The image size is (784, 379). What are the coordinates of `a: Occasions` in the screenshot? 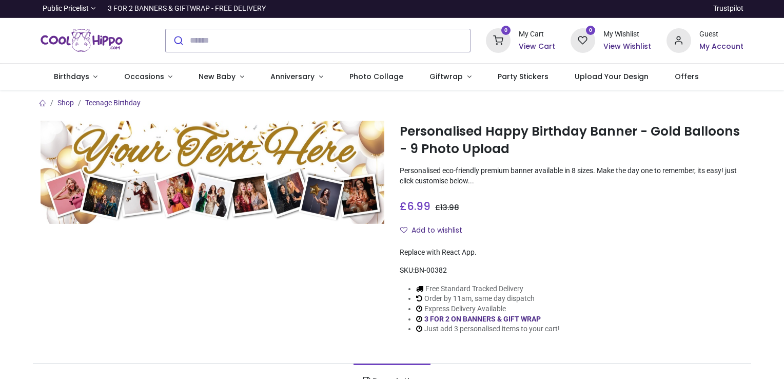 It's located at (148, 77).